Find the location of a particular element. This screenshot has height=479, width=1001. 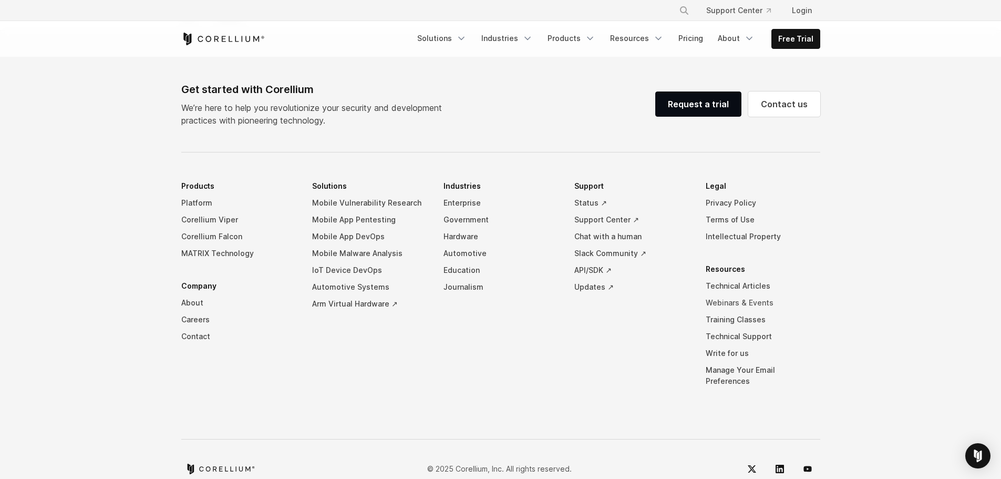

a: Privacy Policy is located at coordinates (763, 203).